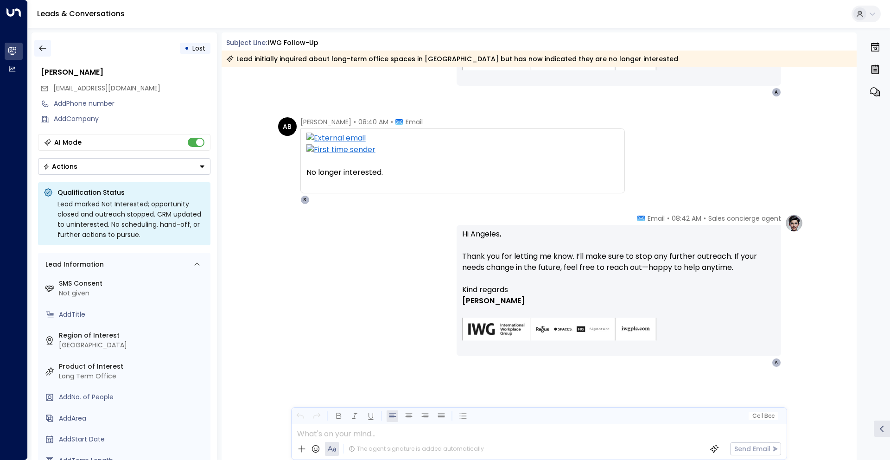 The height and width of the screenshot is (460, 890). Describe the element at coordinates (133, 335) in the screenshot. I see `label: Region of Interest` at that location.